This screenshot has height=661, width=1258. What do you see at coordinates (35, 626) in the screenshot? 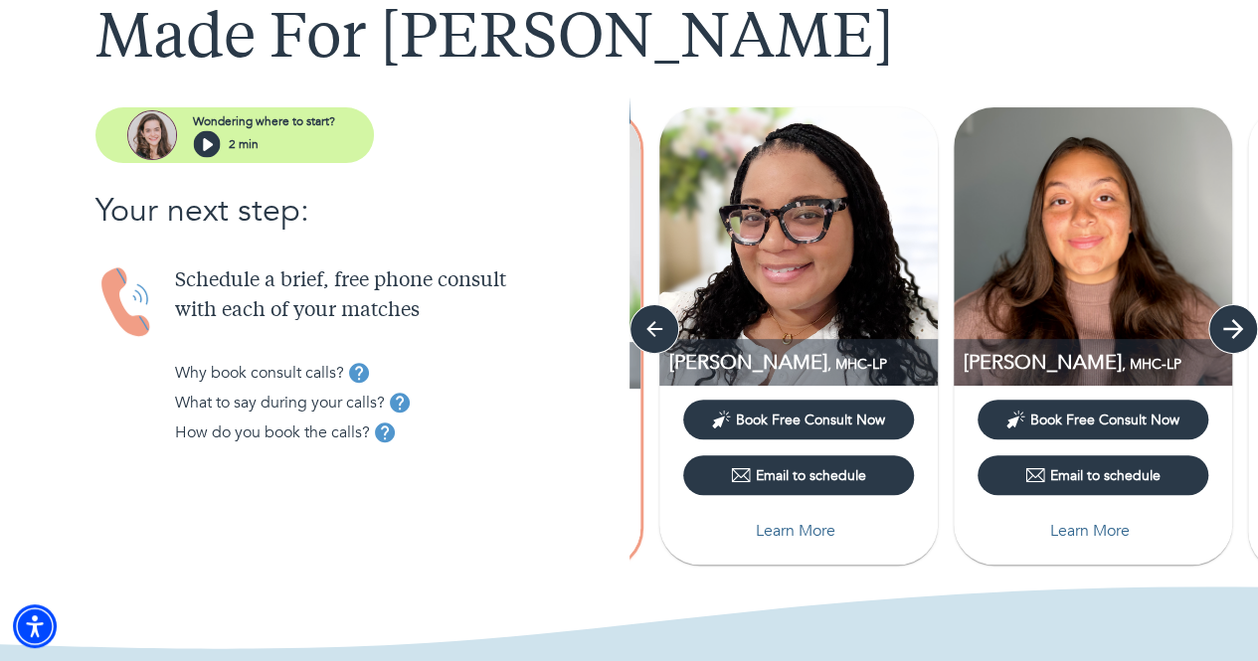
I see `div: Accessibility Menu` at bounding box center [35, 626].